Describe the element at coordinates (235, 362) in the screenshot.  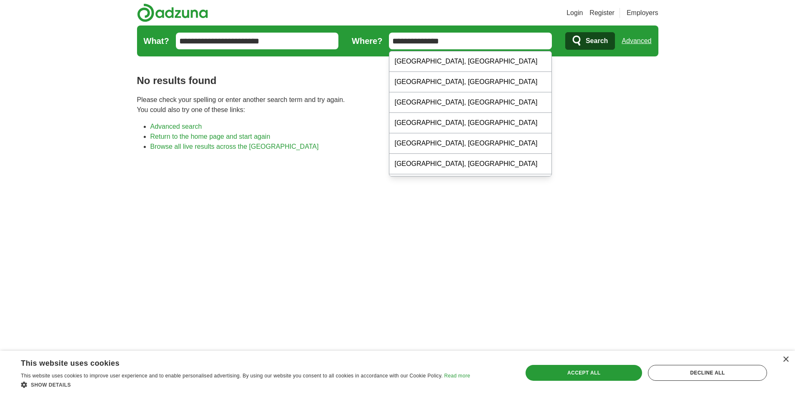
I see `div: This website uses cookies` at that location.